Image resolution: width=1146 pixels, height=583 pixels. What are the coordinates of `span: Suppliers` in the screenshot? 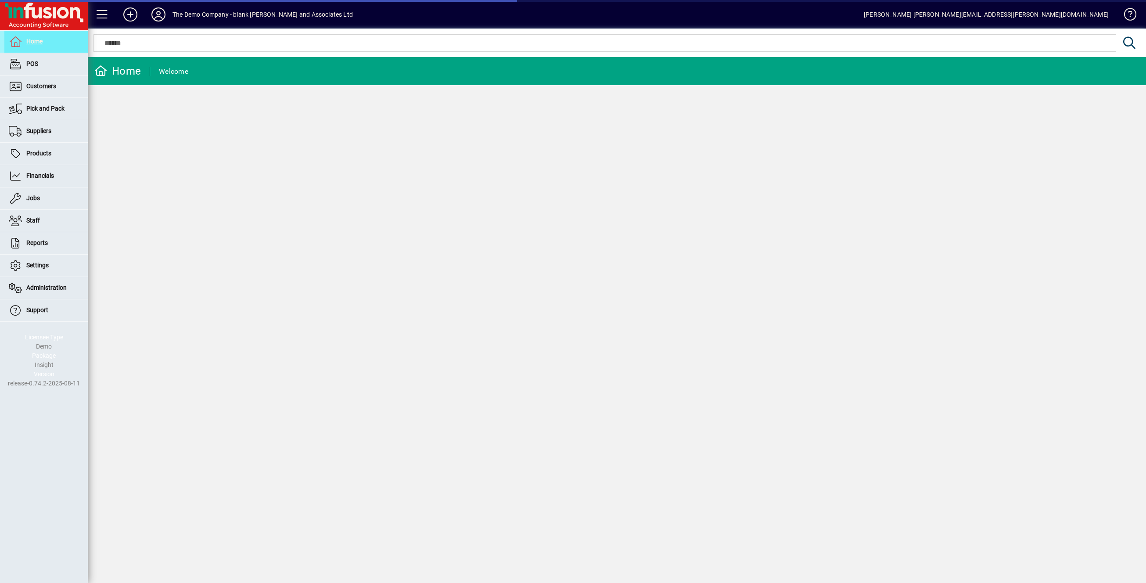 It's located at (39, 131).